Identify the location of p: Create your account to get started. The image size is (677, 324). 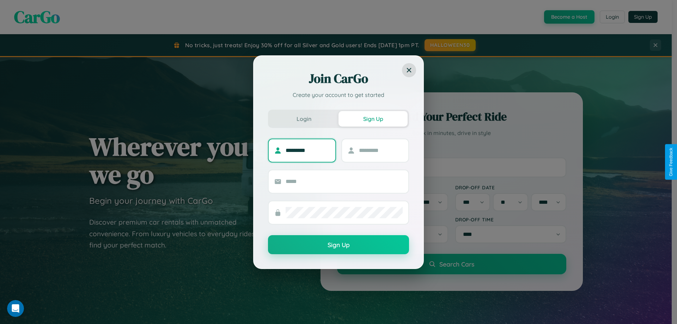
(338, 95).